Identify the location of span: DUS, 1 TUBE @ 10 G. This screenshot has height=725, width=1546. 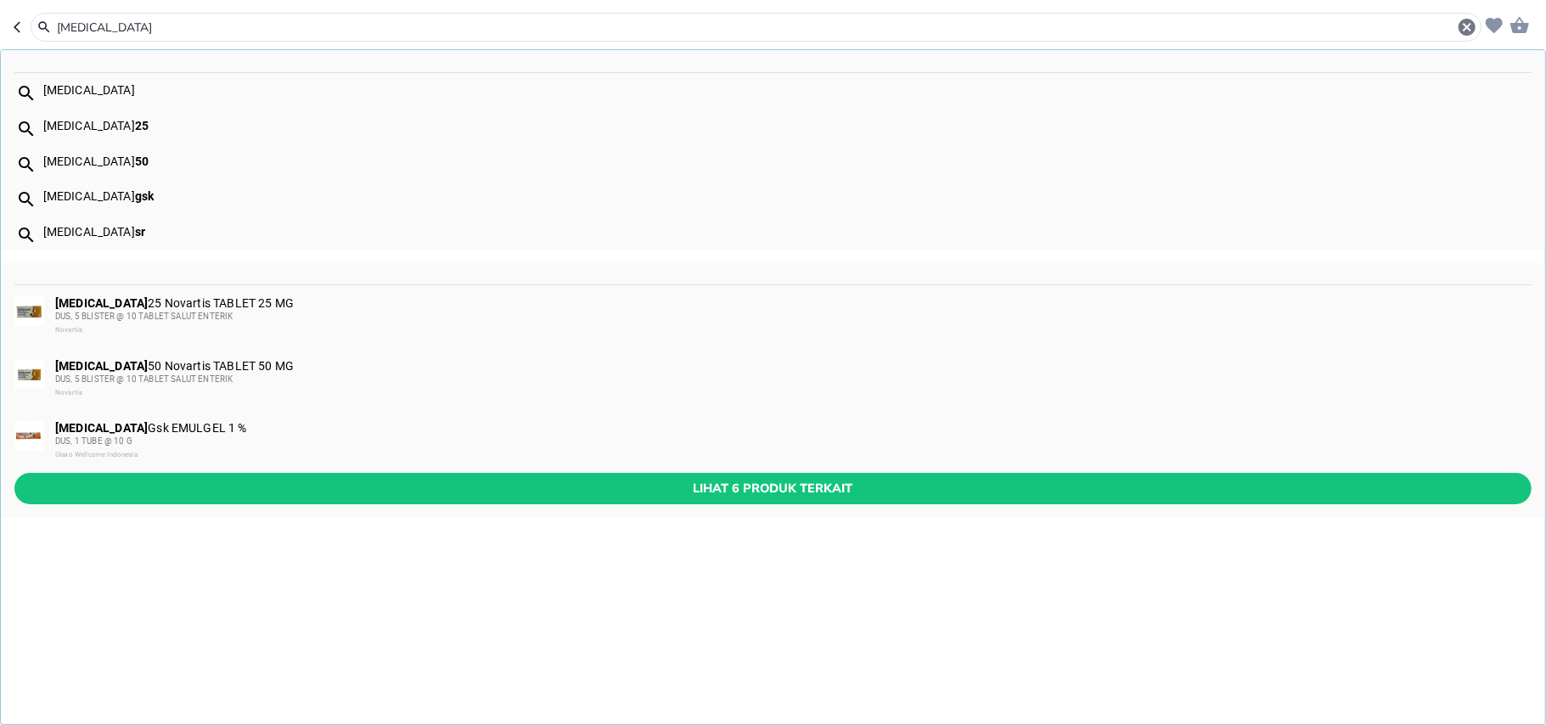
(93, 441).